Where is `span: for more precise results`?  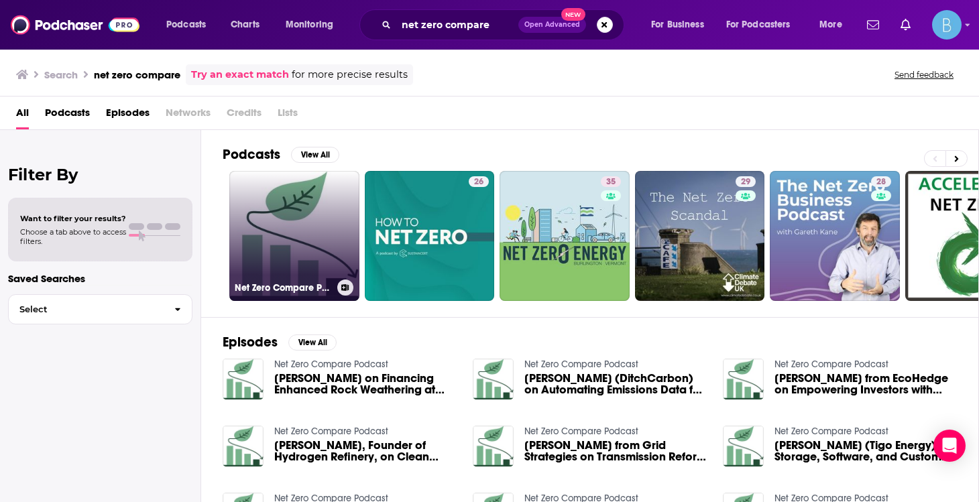 span: for more precise results is located at coordinates (349, 74).